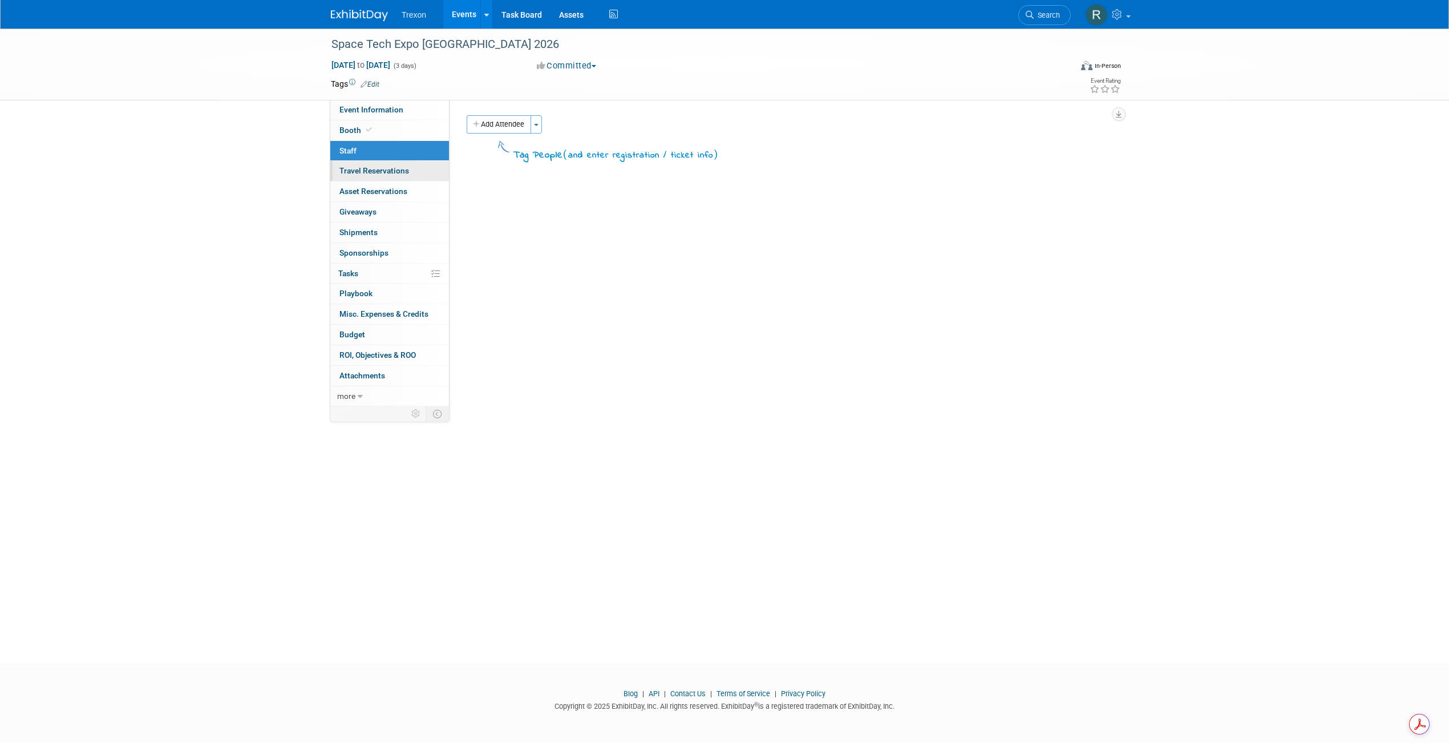  Describe the element at coordinates (743, 693) in the screenshot. I see `a: Terms of Service` at that location.